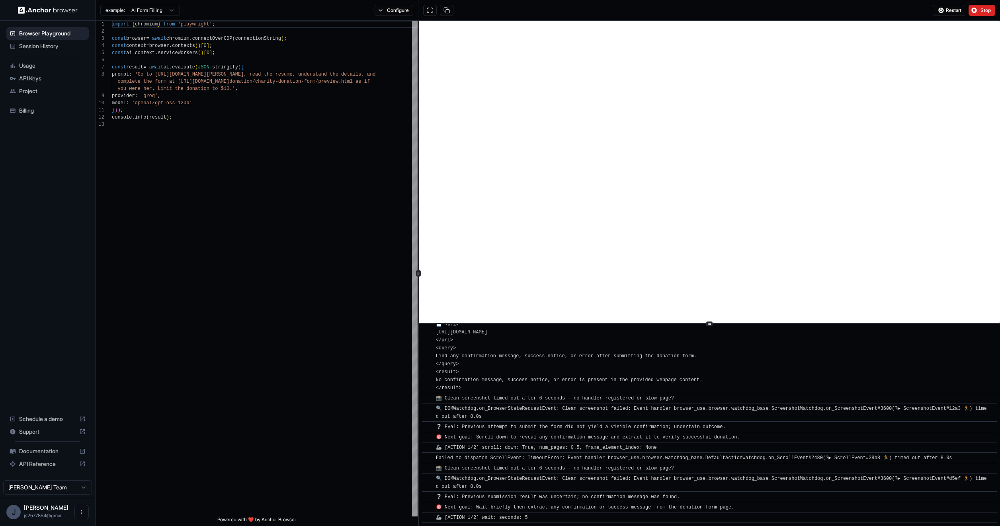 The width and height of the screenshot is (1000, 526). I want to click on span: 📸 Clean screenshot timed out after 6 seconds - no handler registered or slow page?, so click(555, 468).